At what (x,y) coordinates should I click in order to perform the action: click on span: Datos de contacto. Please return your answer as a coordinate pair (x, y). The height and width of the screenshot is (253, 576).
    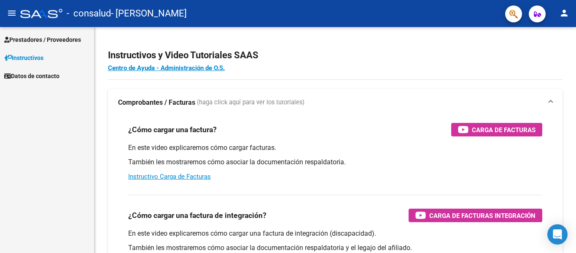
    Looking at the image, I should click on (32, 76).